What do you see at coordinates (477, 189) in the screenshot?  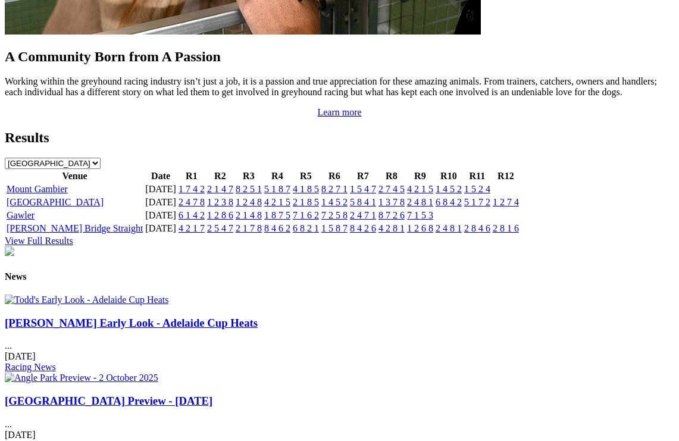 I see `a: 1 5 2 4` at bounding box center [477, 189].